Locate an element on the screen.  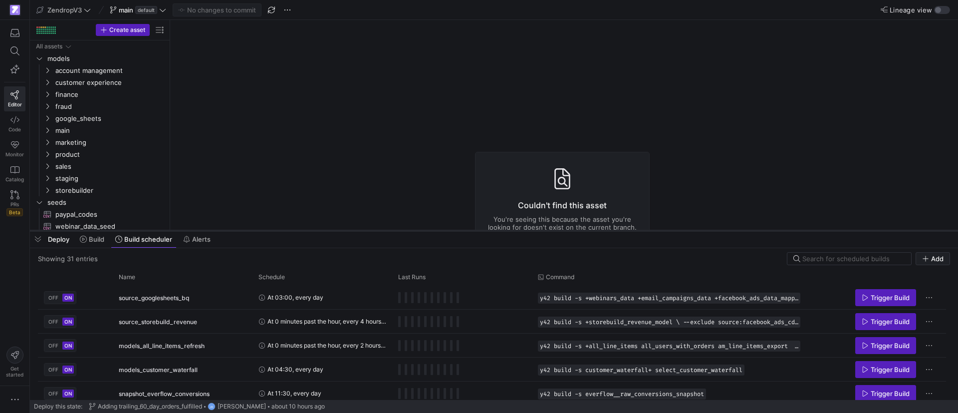
button: Add is located at coordinates (933, 258).